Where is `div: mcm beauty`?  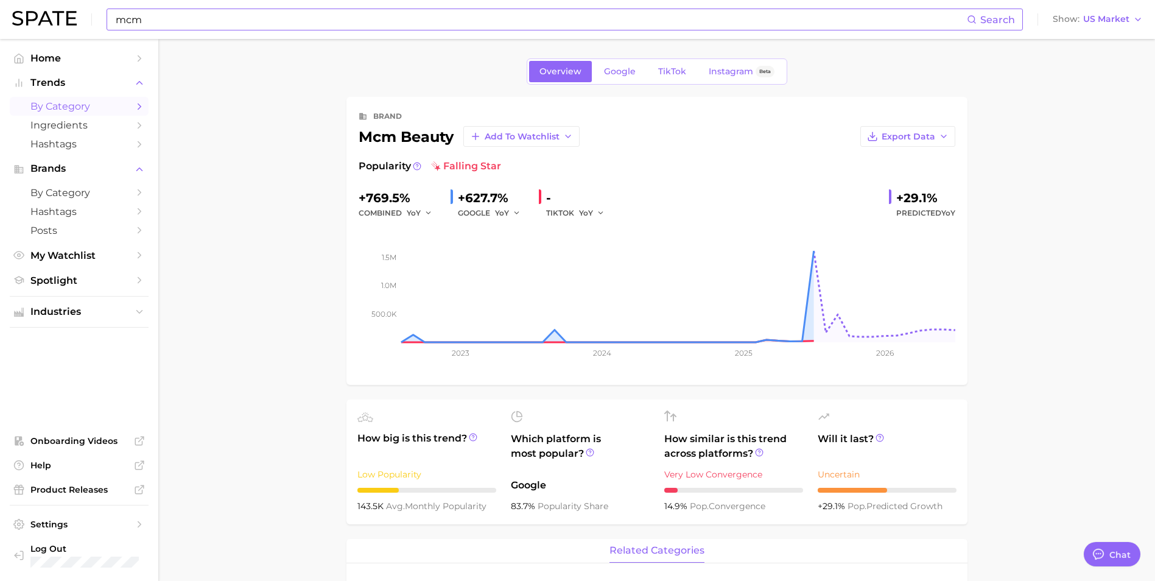
div: mcm beauty is located at coordinates (469, 136).